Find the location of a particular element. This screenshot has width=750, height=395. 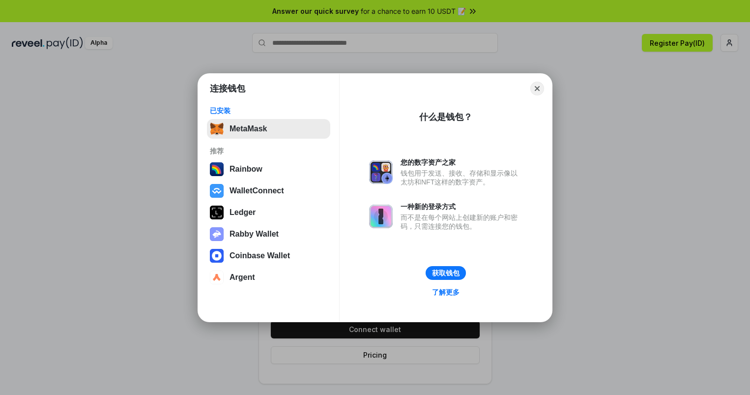

div: Ledger is located at coordinates (242, 212).